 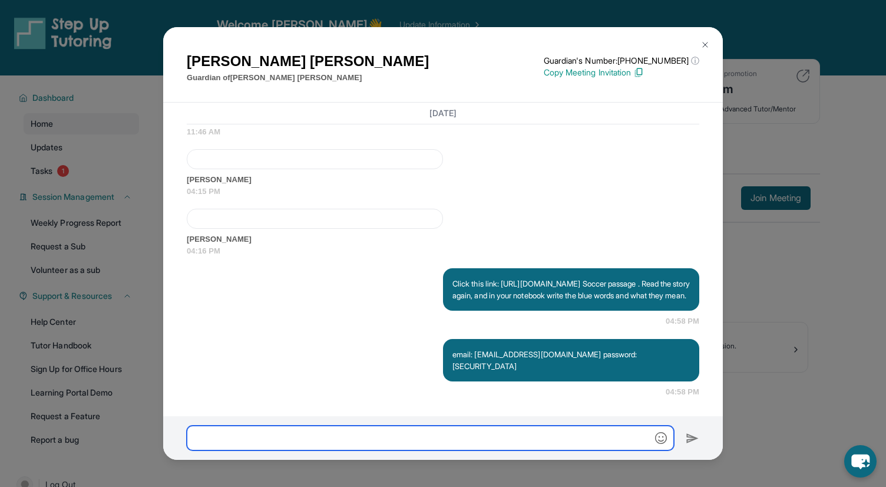 What do you see at coordinates (639, 72) in the screenshot?
I see `img: Copy Icon` at bounding box center [639, 72].